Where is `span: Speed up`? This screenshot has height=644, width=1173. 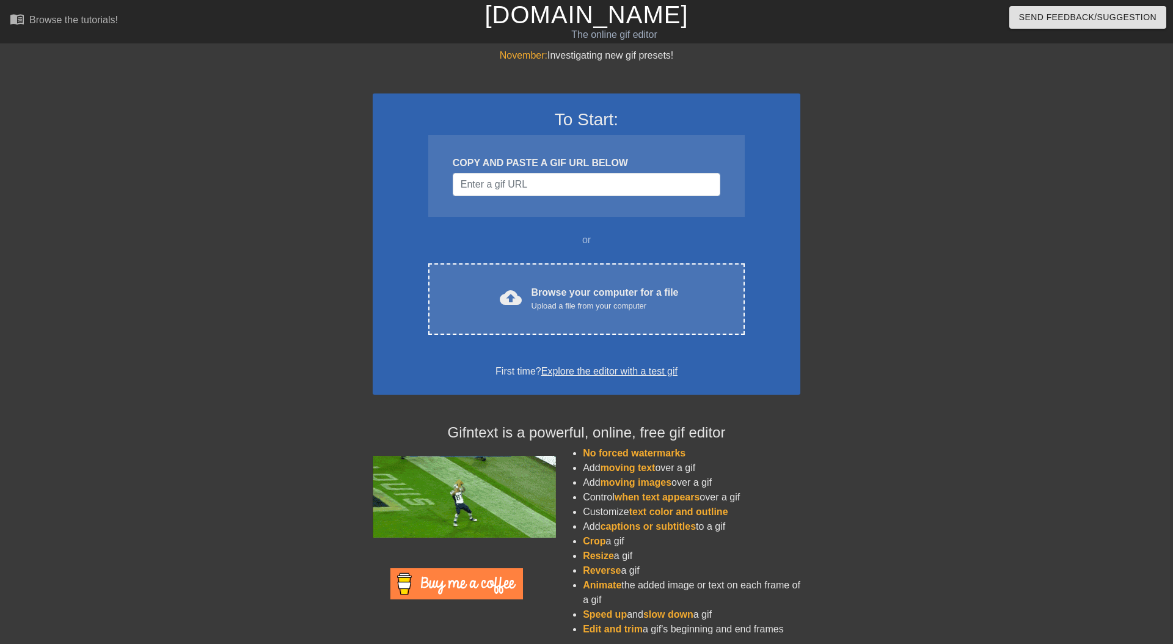
span: Speed up is located at coordinates (605, 614).